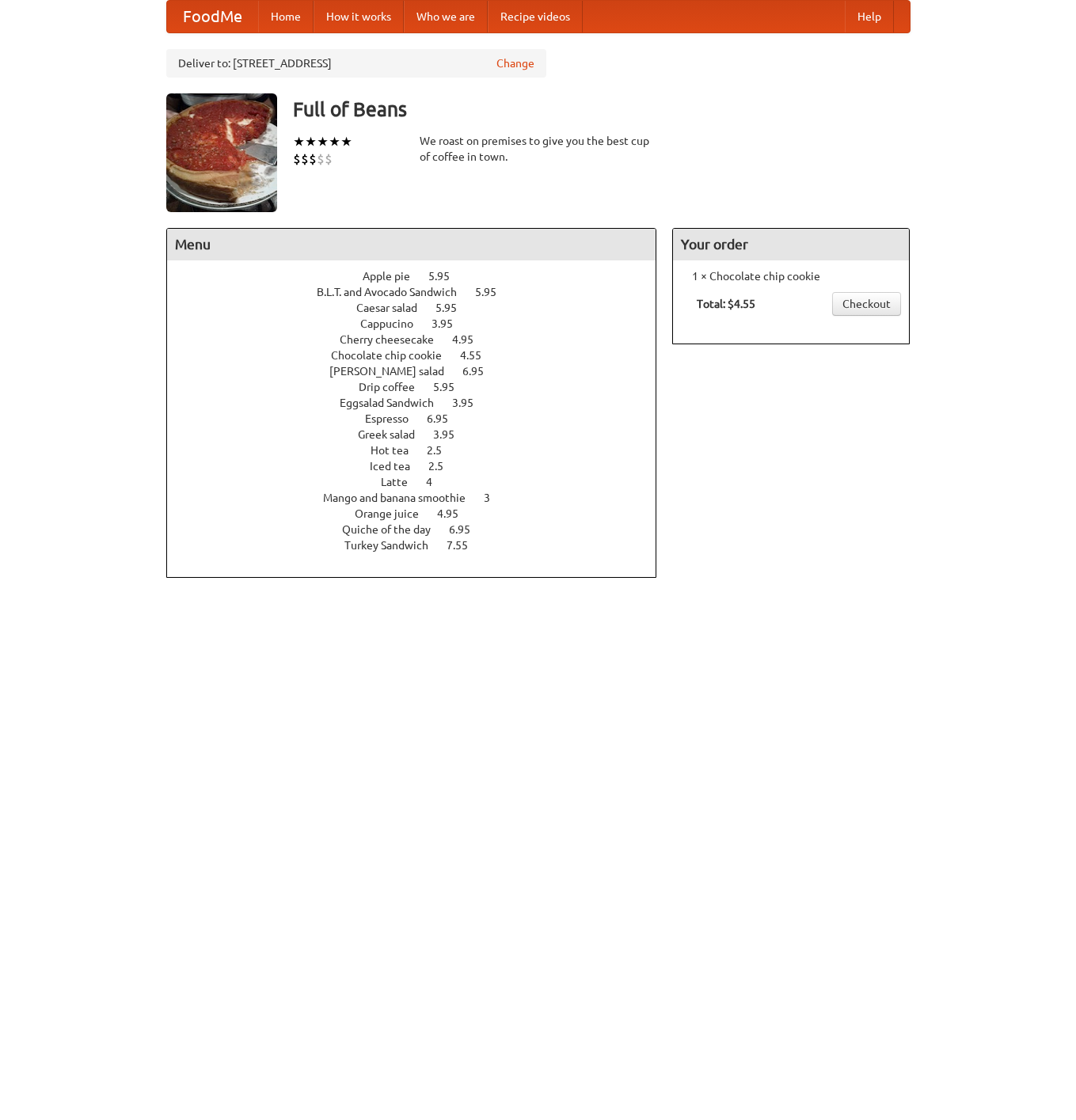 The image size is (1076, 1120). Describe the element at coordinates (422, 292) in the screenshot. I see `a: B.L.T. and Avocado Sandwich 5.95` at that location.